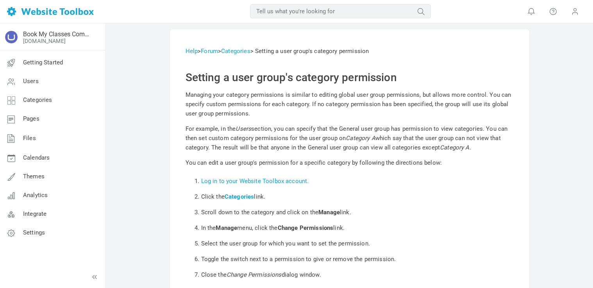  Describe the element at coordinates (358, 228) in the screenshot. I see `li: In the menu, click the link.` at that location.